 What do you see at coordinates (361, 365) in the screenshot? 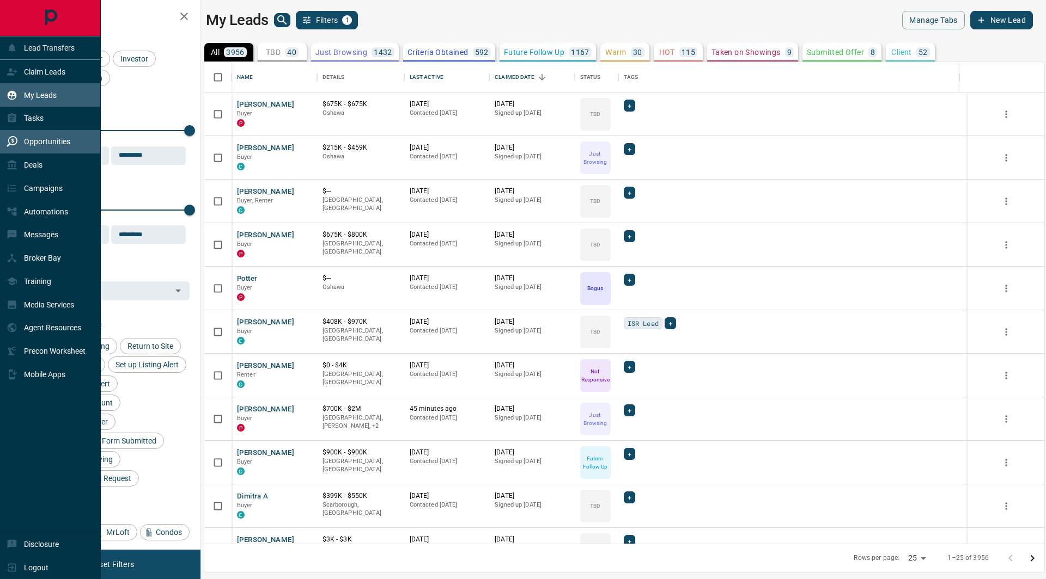
I see `p: $0 - $4K` at bounding box center [361, 365].